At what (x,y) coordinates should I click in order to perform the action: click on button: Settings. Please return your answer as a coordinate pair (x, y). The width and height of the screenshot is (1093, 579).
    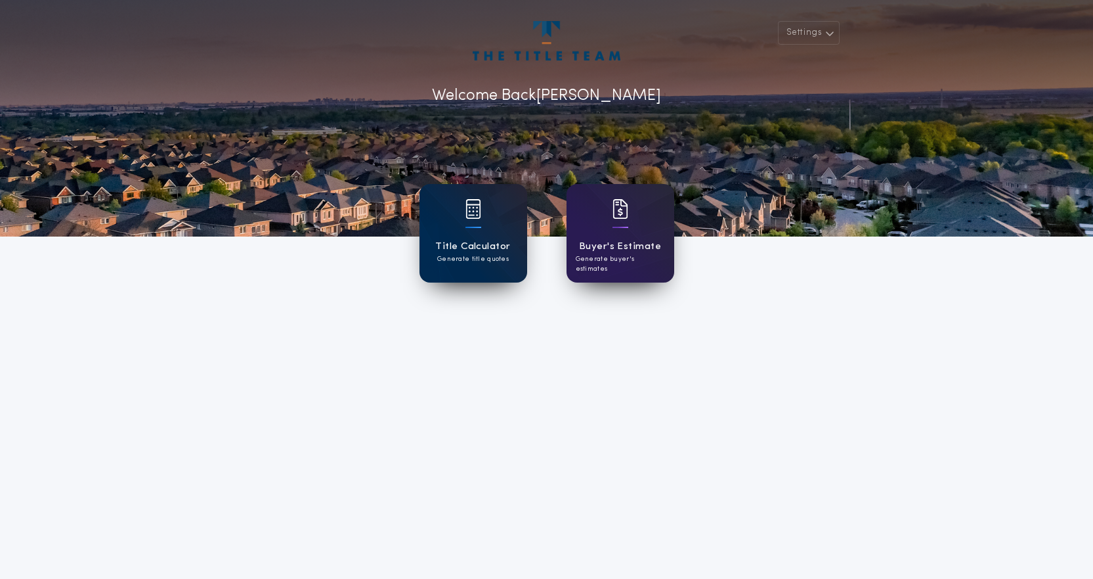
    Looking at the image, I should click on (809, 33).